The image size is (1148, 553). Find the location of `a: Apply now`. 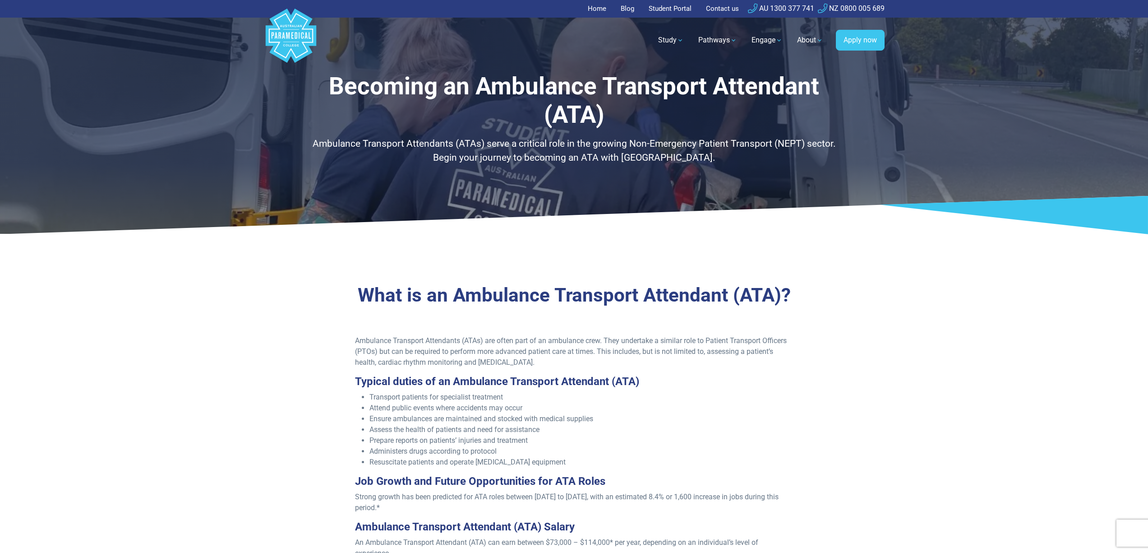

a: Apply now is located at coordinates (860, 40).